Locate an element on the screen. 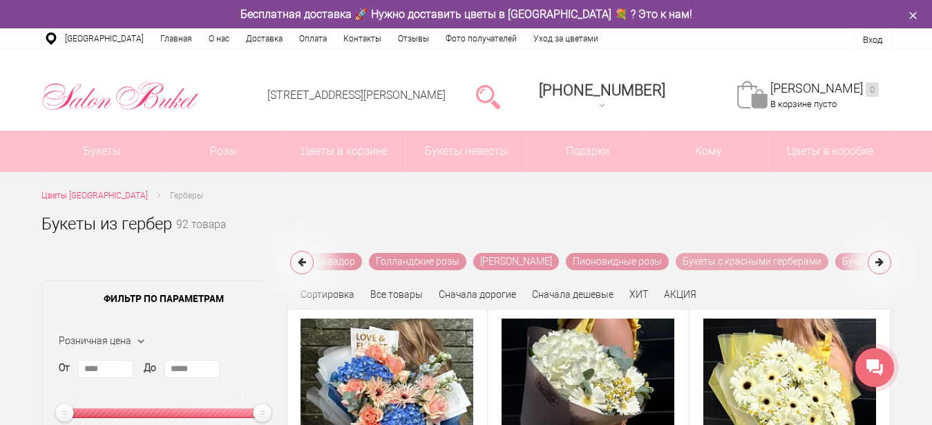  a: Контакты is located at coordinates (362, 39).